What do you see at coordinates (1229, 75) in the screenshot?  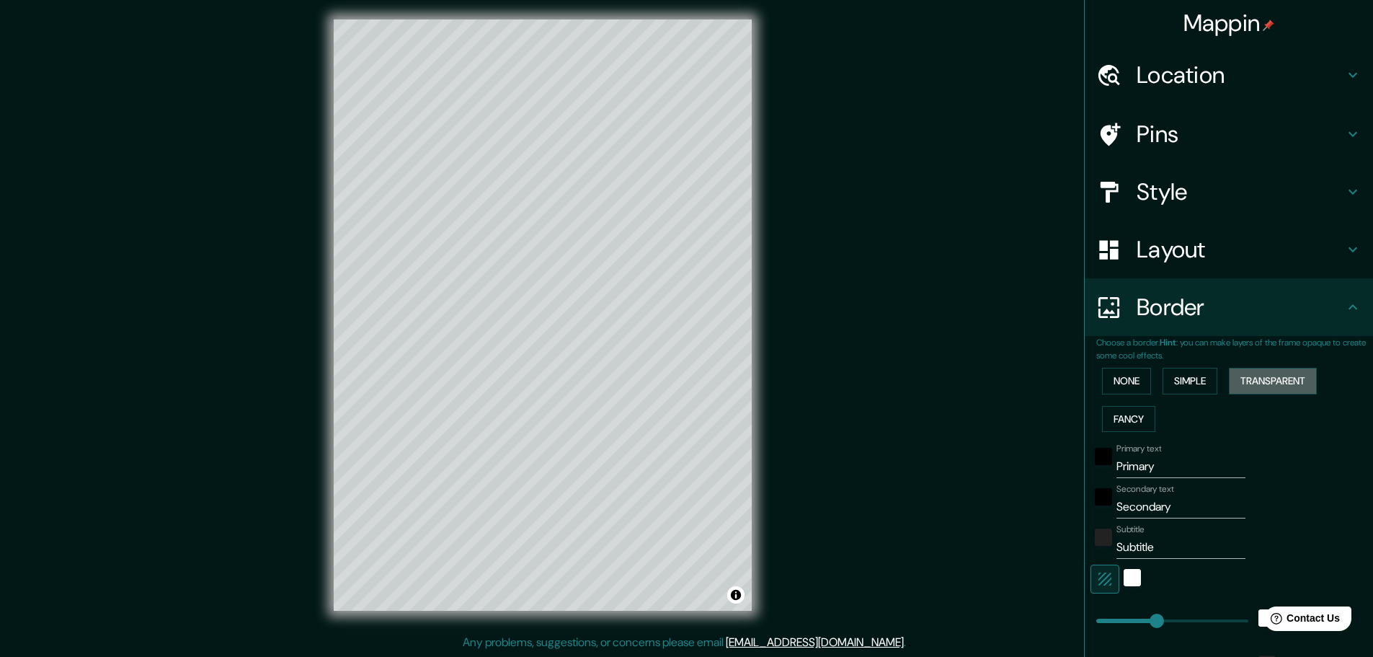 I see `div: Location` at bounding box center [1229, 75].